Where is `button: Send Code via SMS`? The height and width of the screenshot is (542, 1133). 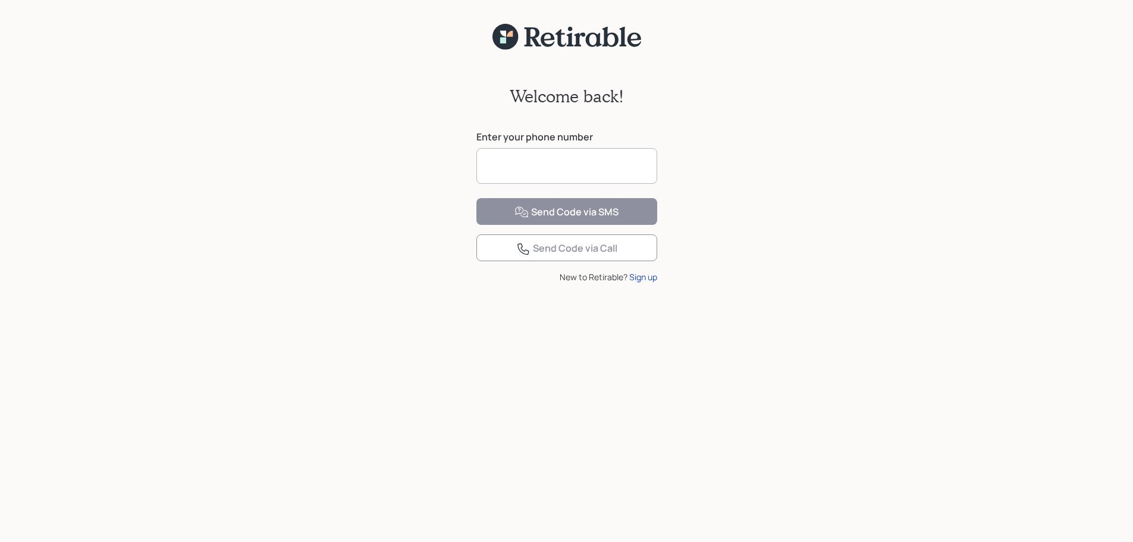
button: Send Code via SMS is located at coordinates (567, 211).